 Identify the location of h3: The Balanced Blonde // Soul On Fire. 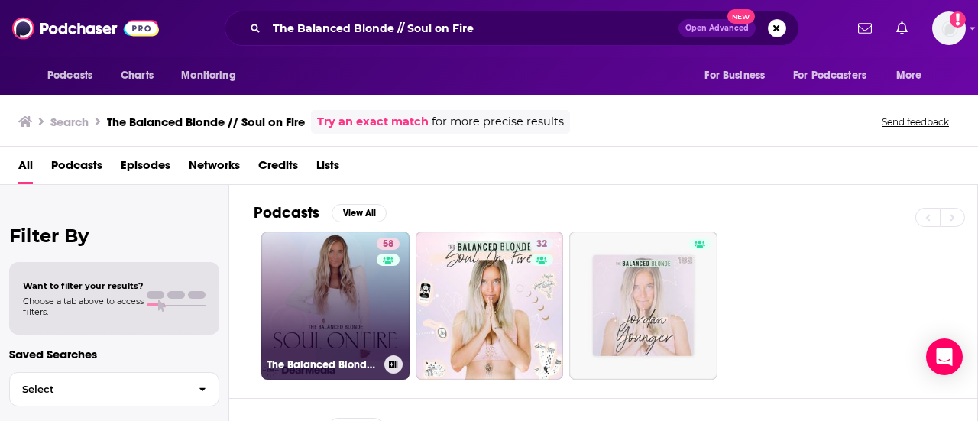
(323, 365).